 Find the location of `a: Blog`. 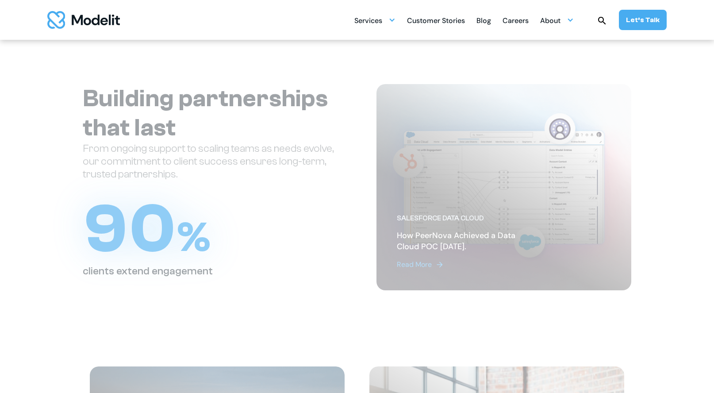

a: Blog is located at coordinates (483, 20).